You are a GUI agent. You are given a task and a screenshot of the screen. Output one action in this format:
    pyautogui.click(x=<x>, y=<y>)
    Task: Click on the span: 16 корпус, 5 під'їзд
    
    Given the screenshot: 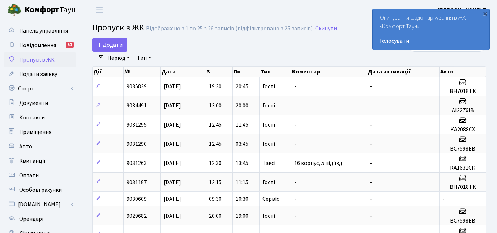 What is the action you would take?
    pyautogui.click(x=318, y=163)
    